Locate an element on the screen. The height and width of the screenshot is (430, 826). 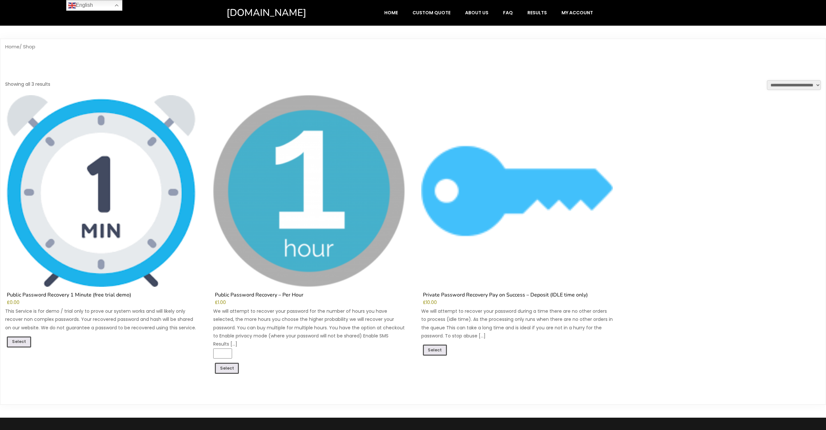
a: My account is located at coordinates (577, 13).